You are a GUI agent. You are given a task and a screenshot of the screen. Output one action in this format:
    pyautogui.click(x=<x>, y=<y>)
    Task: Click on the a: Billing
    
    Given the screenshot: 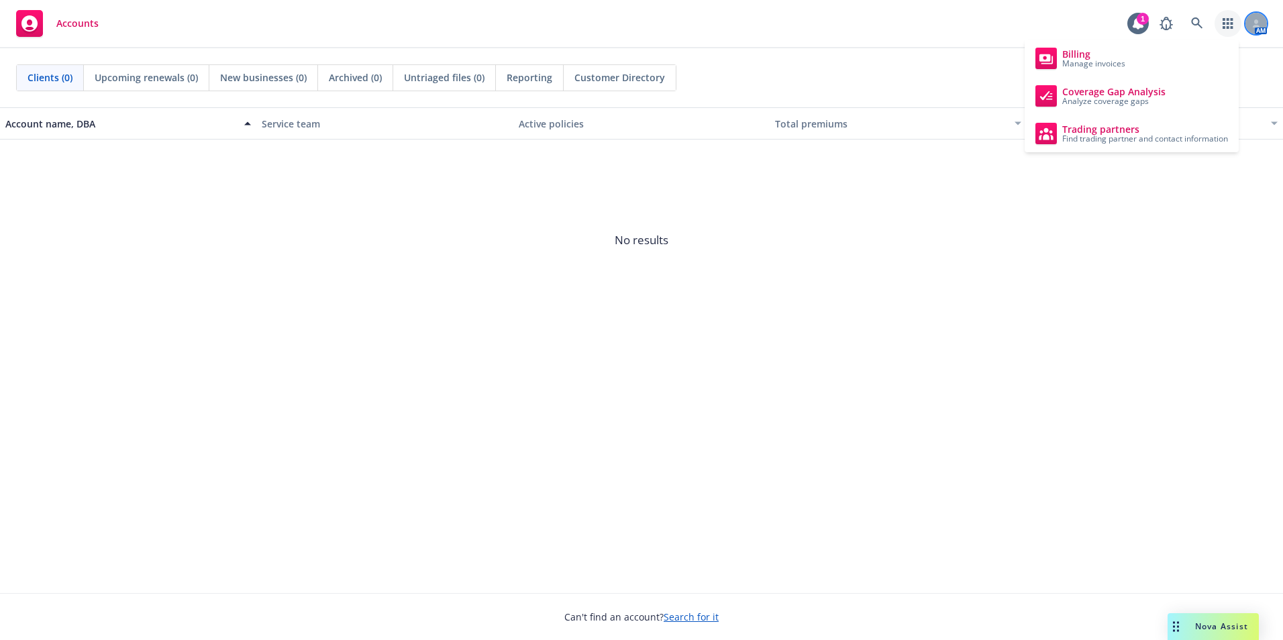 What is the action you would take?
    pyautogui.click(x=1131, y=58)
    